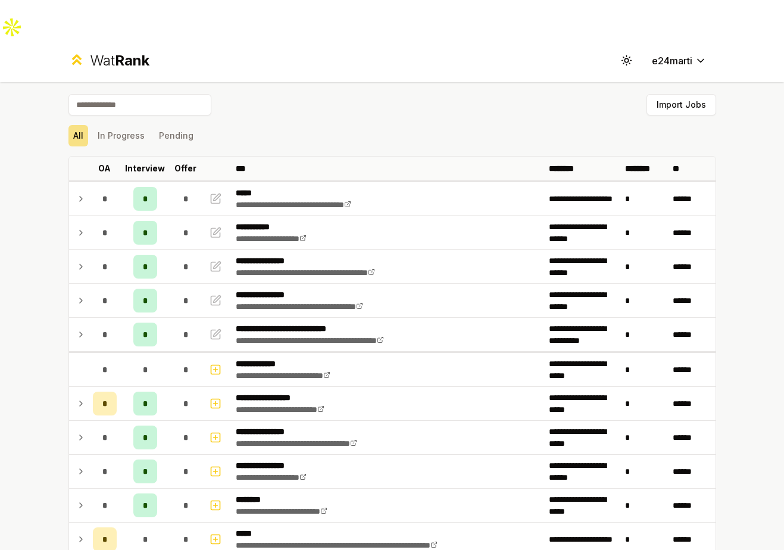  What do you see at coordinates (109, 61) in the screenshot?
I see `a: WatRank` at bounding box center [109, 61].